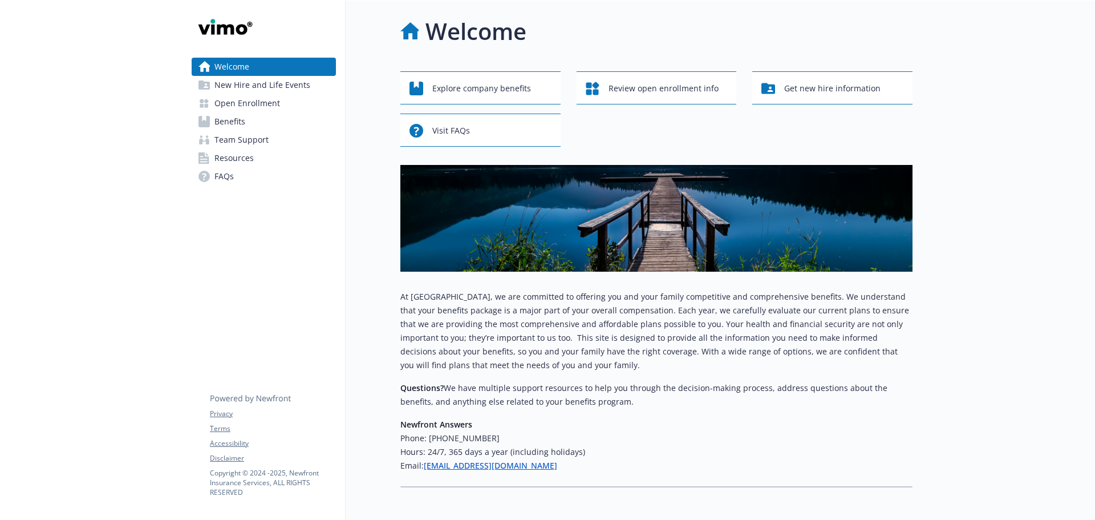 Image resolution: width=1095 pixels, height=520 pixels. Describe the element at coordinates (234, 158) in the screenshot. I see `span: Resources` at that location.